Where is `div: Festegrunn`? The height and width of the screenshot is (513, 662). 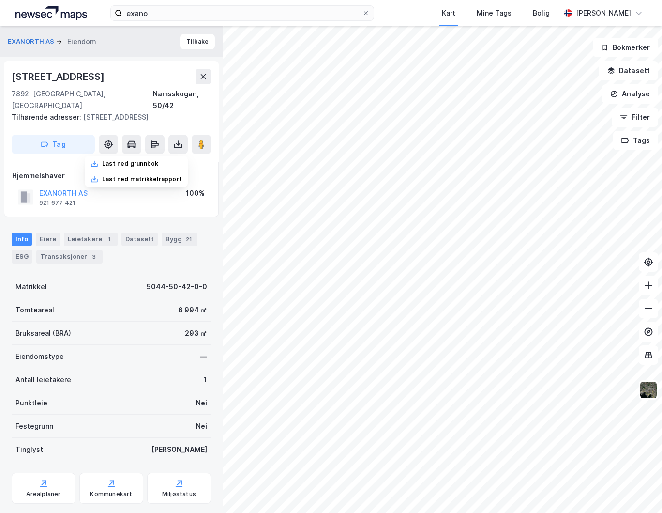 div: Festegrunn is located at coordinates (34, 426).